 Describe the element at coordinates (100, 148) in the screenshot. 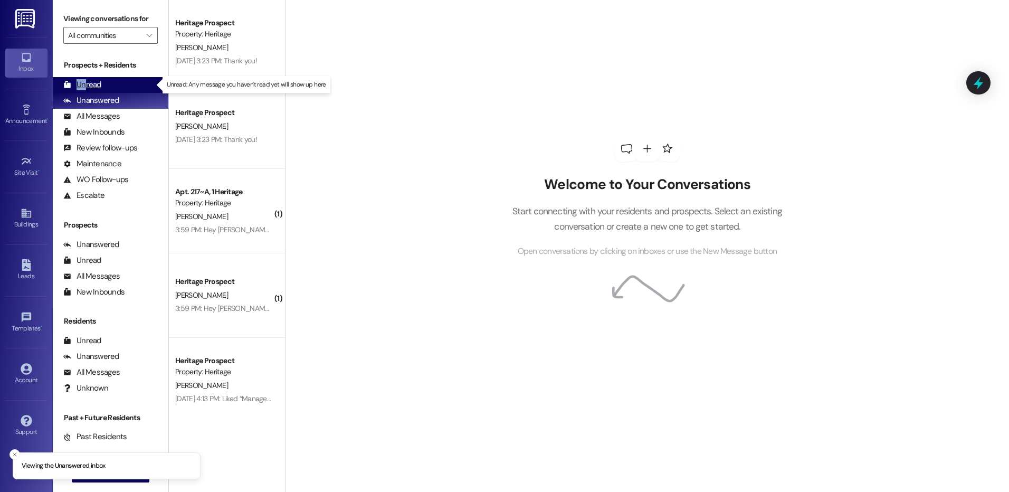

I see `div: Review follow-ups` at that location.